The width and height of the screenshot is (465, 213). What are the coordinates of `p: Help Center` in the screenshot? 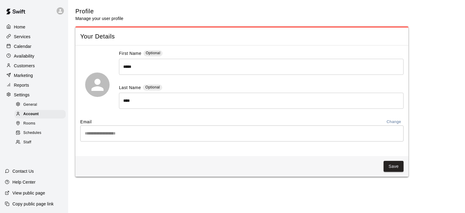 It's located at (24, 182).